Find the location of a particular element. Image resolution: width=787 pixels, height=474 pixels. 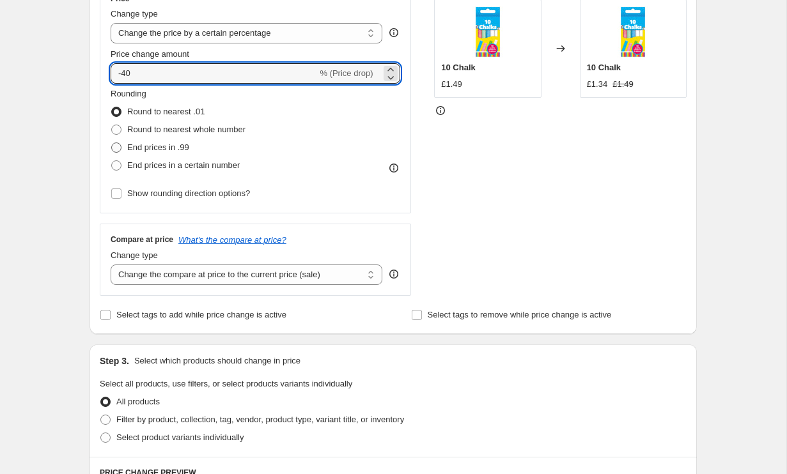

span: Filter by product, collection, tag, vendor, product type, variant title, or inventory is located at coordinates (260, 419).